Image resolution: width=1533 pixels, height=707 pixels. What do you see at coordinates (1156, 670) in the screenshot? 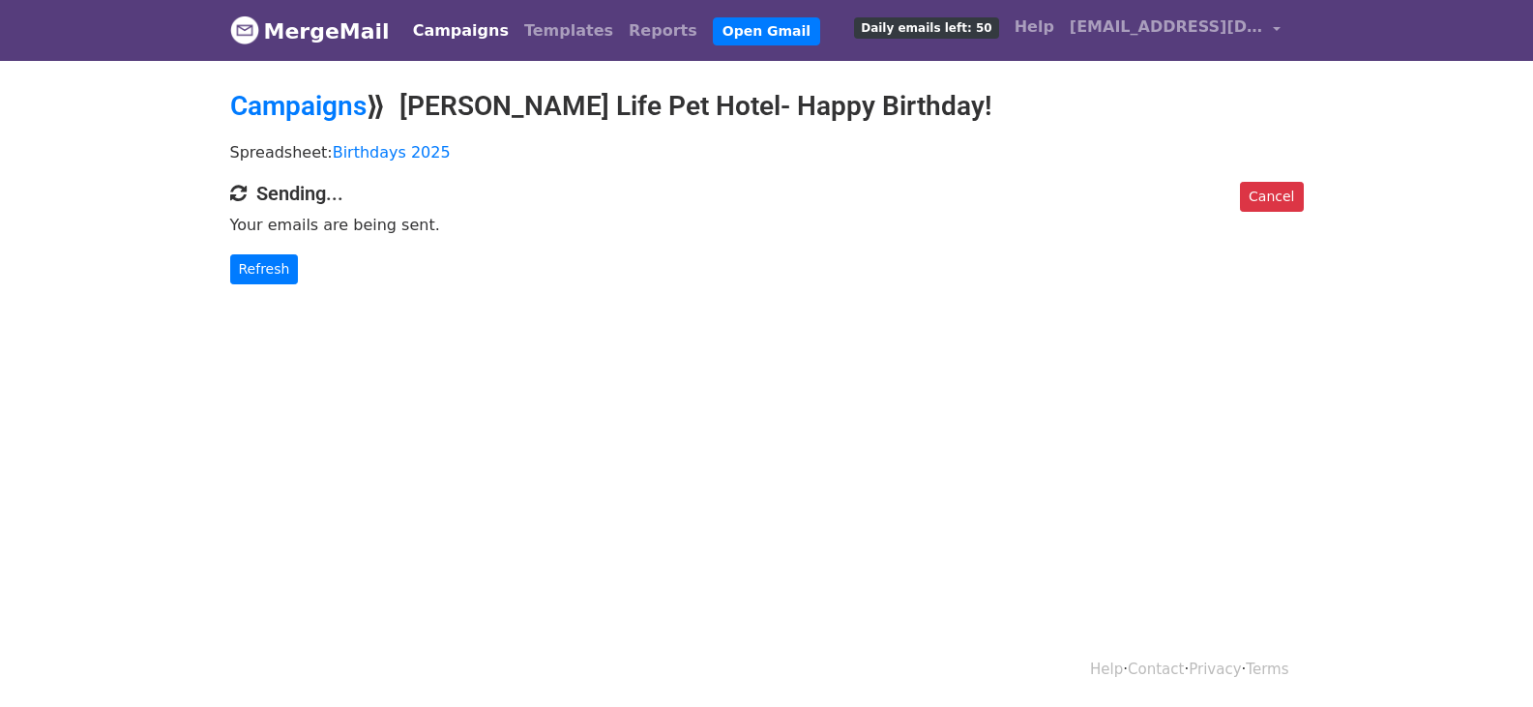
I see `a: Contact` at bounding box center [1156, 670].